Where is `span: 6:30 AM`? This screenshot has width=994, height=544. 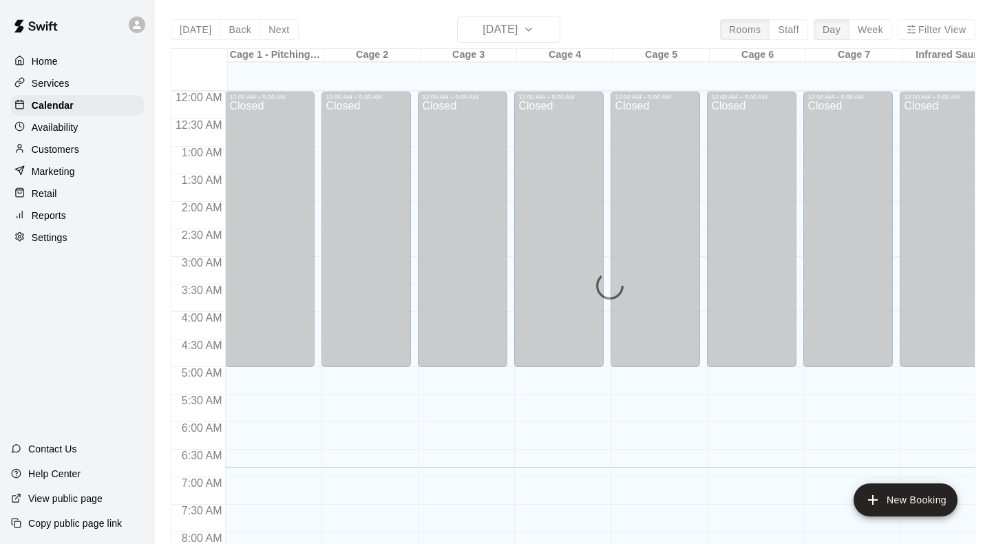
span: 6:30 AM is located at coordinates (202, 455).